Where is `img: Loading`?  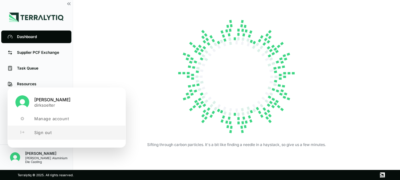 img: Loading is located at coordinates (236, 77).